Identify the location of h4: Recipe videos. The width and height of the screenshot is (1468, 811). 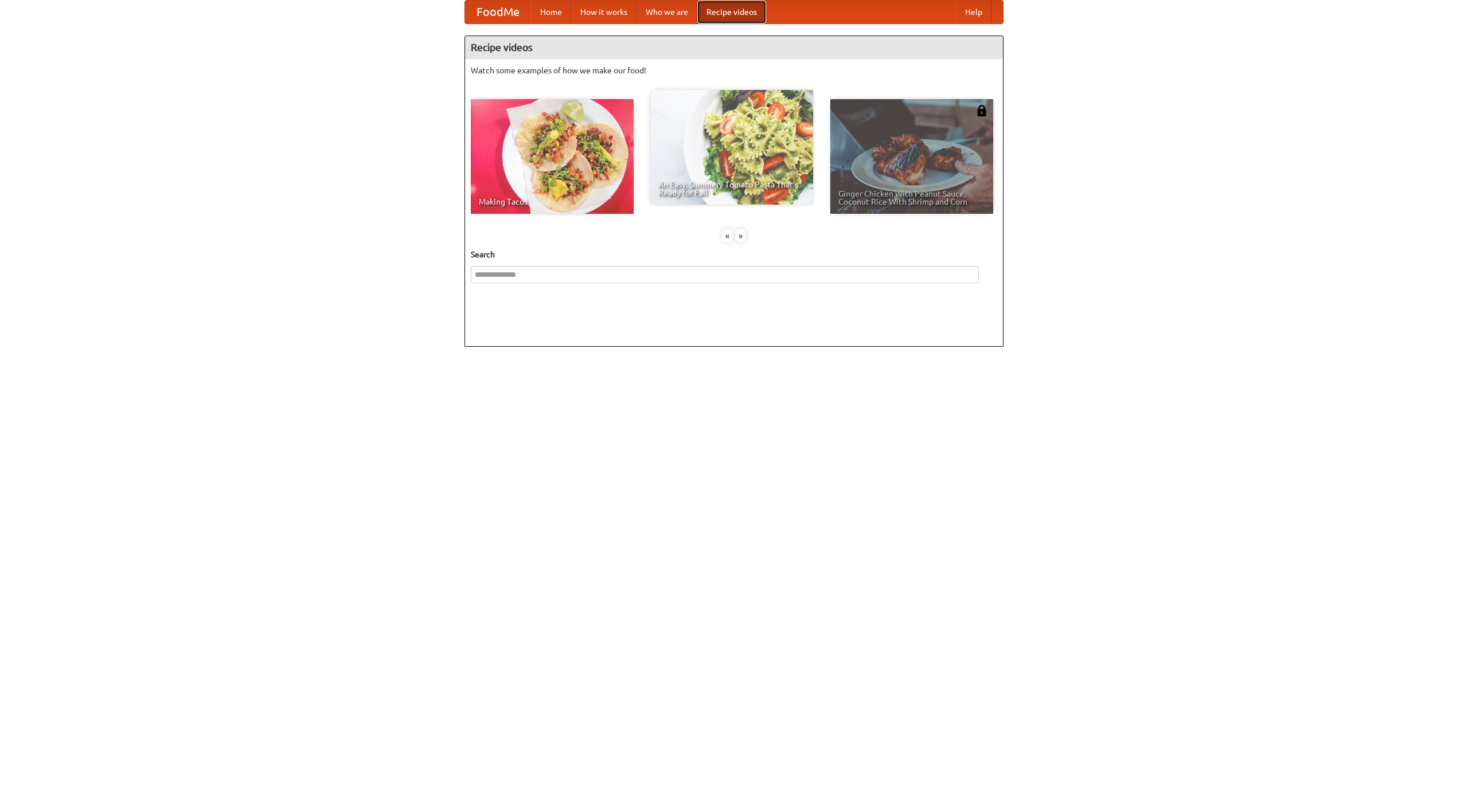
(734, 48).